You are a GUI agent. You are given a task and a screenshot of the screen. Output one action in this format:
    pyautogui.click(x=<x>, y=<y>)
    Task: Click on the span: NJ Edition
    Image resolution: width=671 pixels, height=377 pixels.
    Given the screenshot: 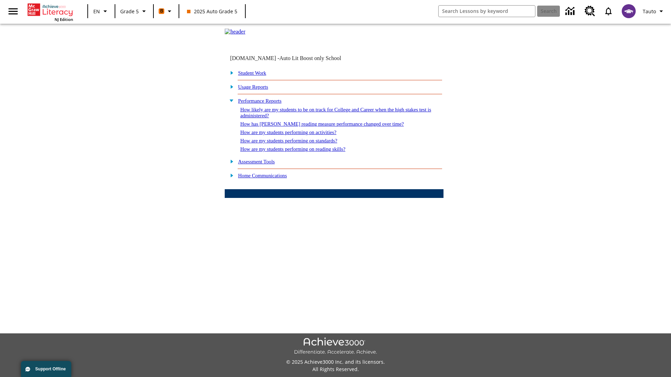 What is the action you would take?
    pyautogui.click(x=64, y=19)
    